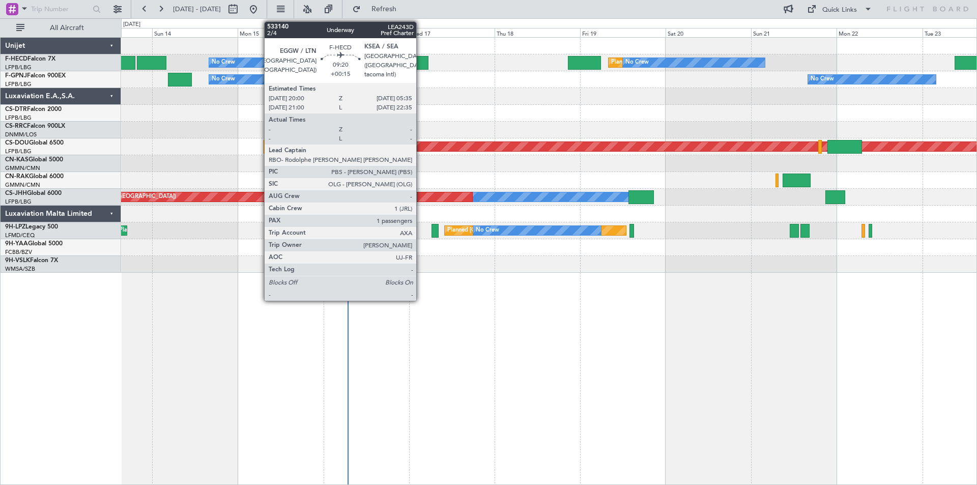 The height and width of the screenshot is (485, 977). I want to click on div: Sun 21, so click(794, 33).